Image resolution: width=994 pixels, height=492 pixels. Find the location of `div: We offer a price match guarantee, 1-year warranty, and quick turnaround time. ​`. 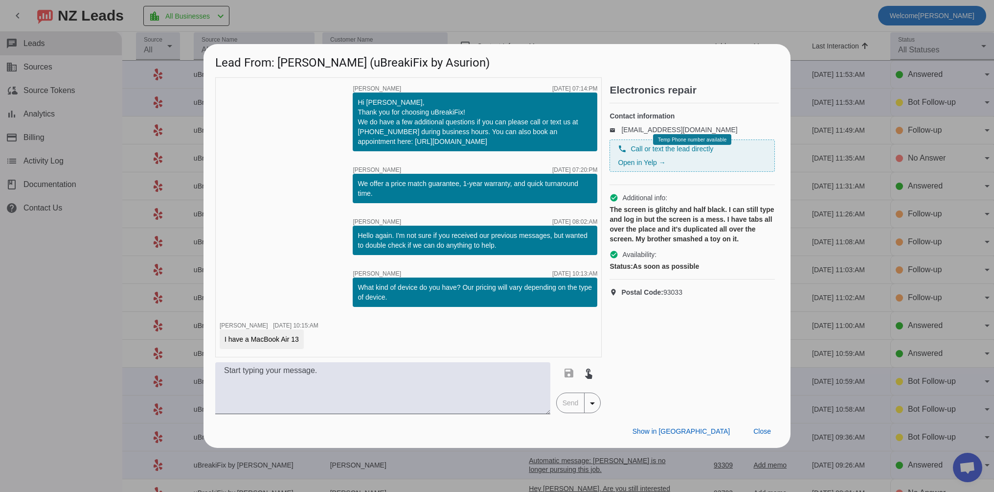

div: We offer a price match guarantee, 1-year warranty, and quick turnaround time. ​ is located at coordinates (475, 188).